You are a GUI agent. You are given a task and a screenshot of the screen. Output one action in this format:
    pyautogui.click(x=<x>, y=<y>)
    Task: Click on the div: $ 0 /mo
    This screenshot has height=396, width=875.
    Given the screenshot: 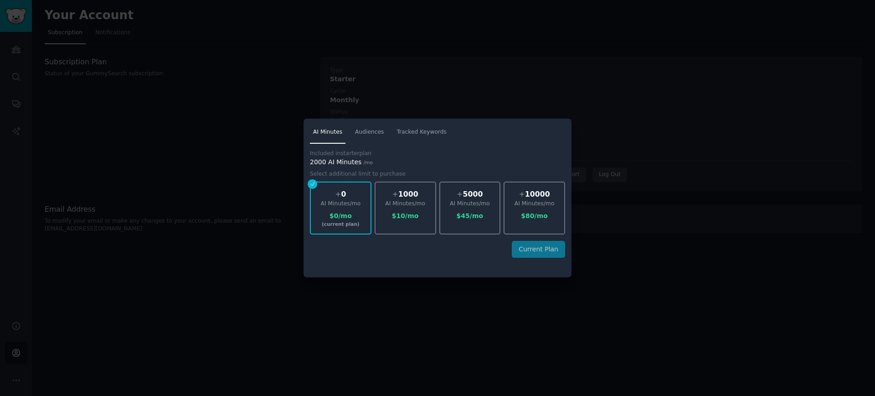 What is the action you would take?
    pyautogui.click(x=341, y=216)
    